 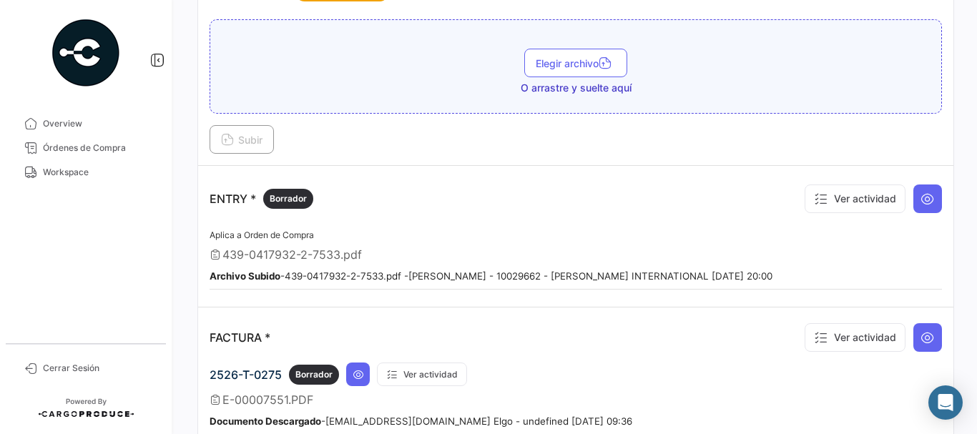 I want to click on span: Workspace, so click(x=99, y=172).